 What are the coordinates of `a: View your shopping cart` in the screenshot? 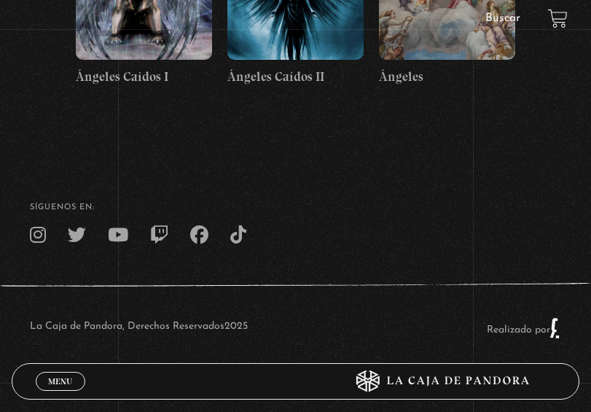 It's located at (558, 18).